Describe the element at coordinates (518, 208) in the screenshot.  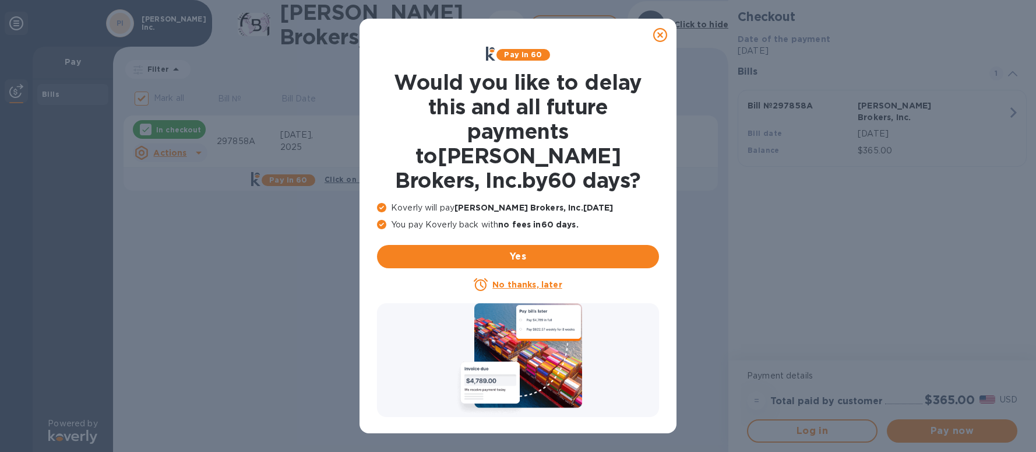
I see `p: Koverly will pay` at that location.